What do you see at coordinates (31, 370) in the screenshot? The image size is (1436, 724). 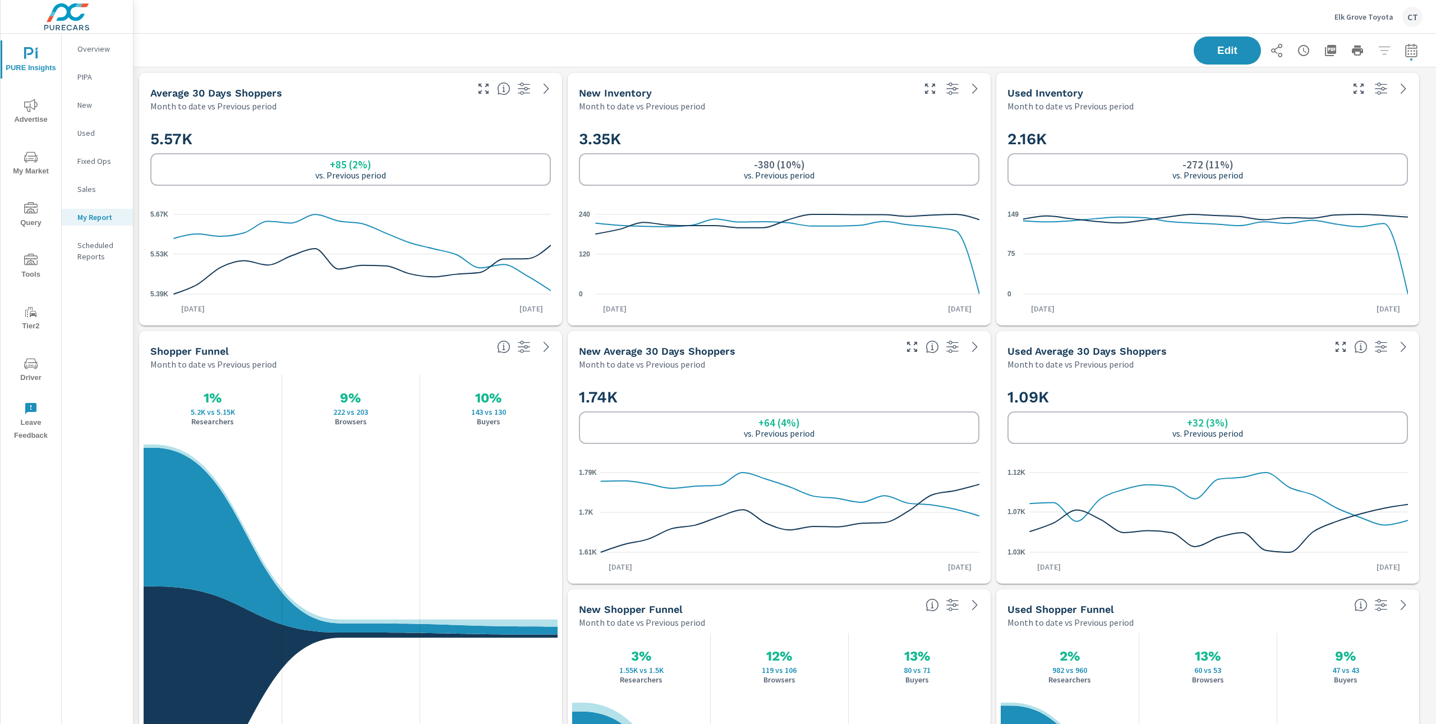 I see `span: Driver` at bounding box center [31, 370].